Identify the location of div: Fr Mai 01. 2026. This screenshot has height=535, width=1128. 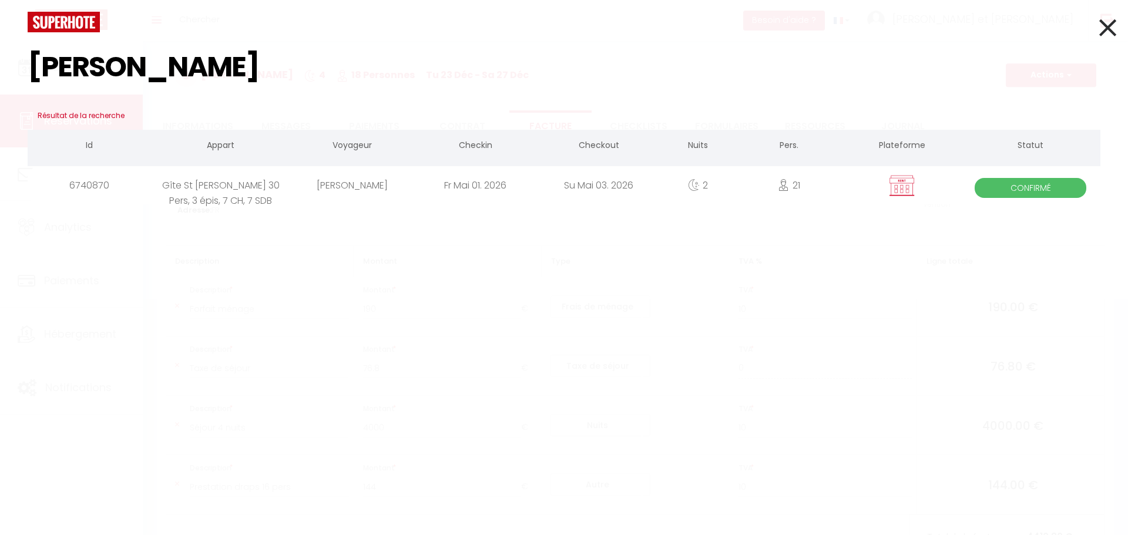
(475, 185).